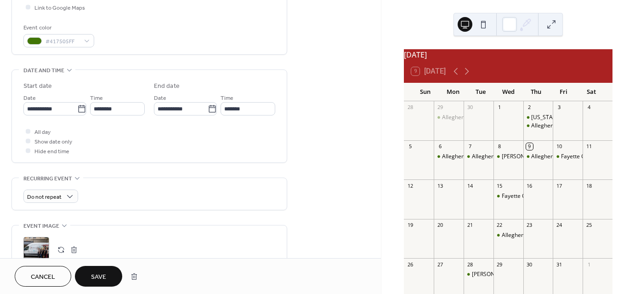 The width and height of the screenshot is (635, 294). I want to click on div: 15, so click(500, 185).